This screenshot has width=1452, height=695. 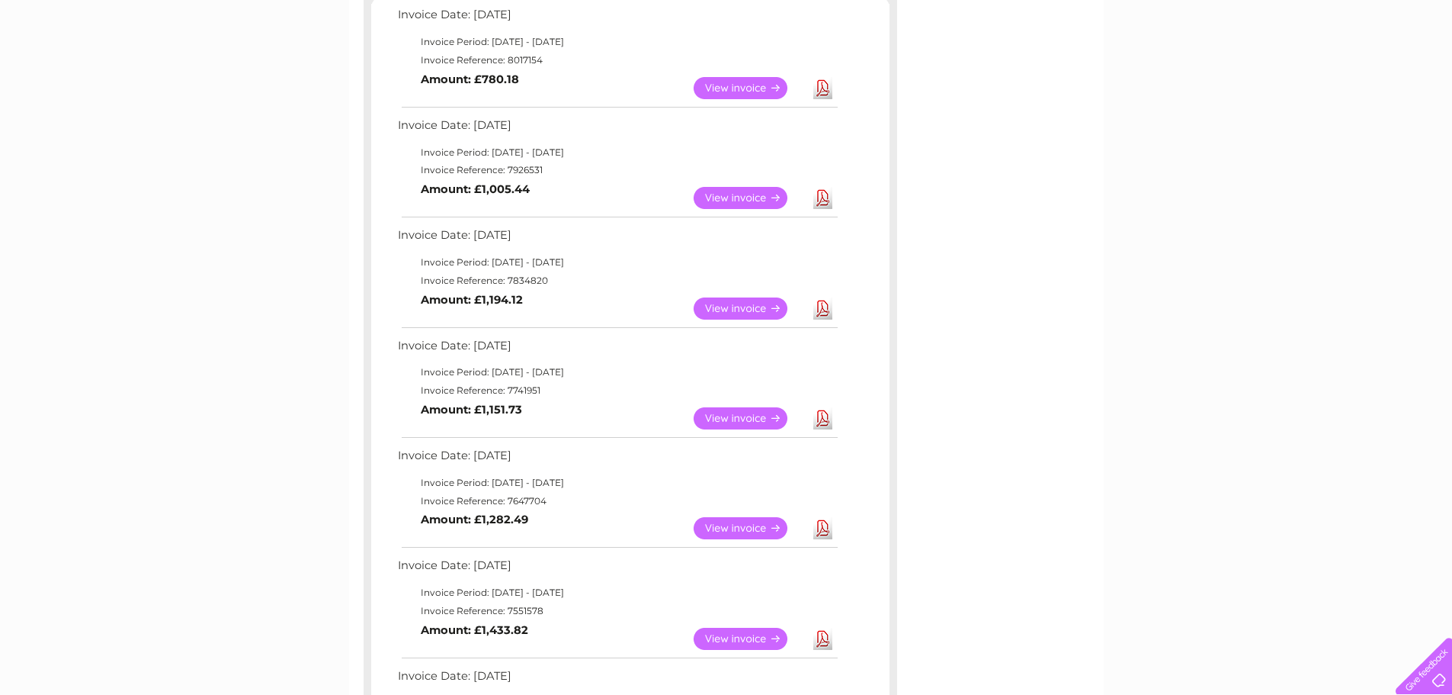 I want to click on td: Invoice Reference: 7551578, so click(x=617, y=611).